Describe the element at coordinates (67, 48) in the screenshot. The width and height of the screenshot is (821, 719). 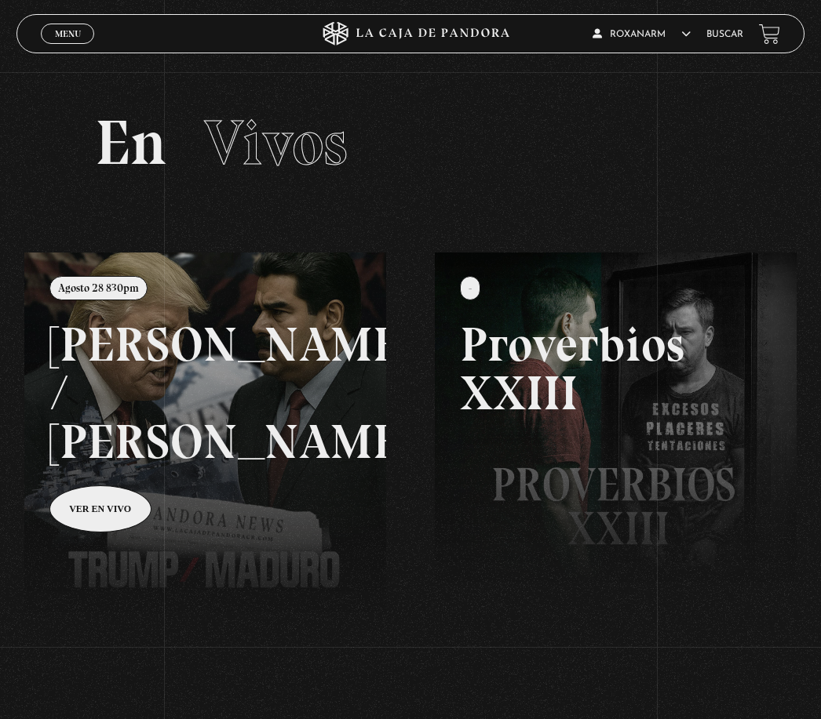
I see `span: Cerrar` at that location.